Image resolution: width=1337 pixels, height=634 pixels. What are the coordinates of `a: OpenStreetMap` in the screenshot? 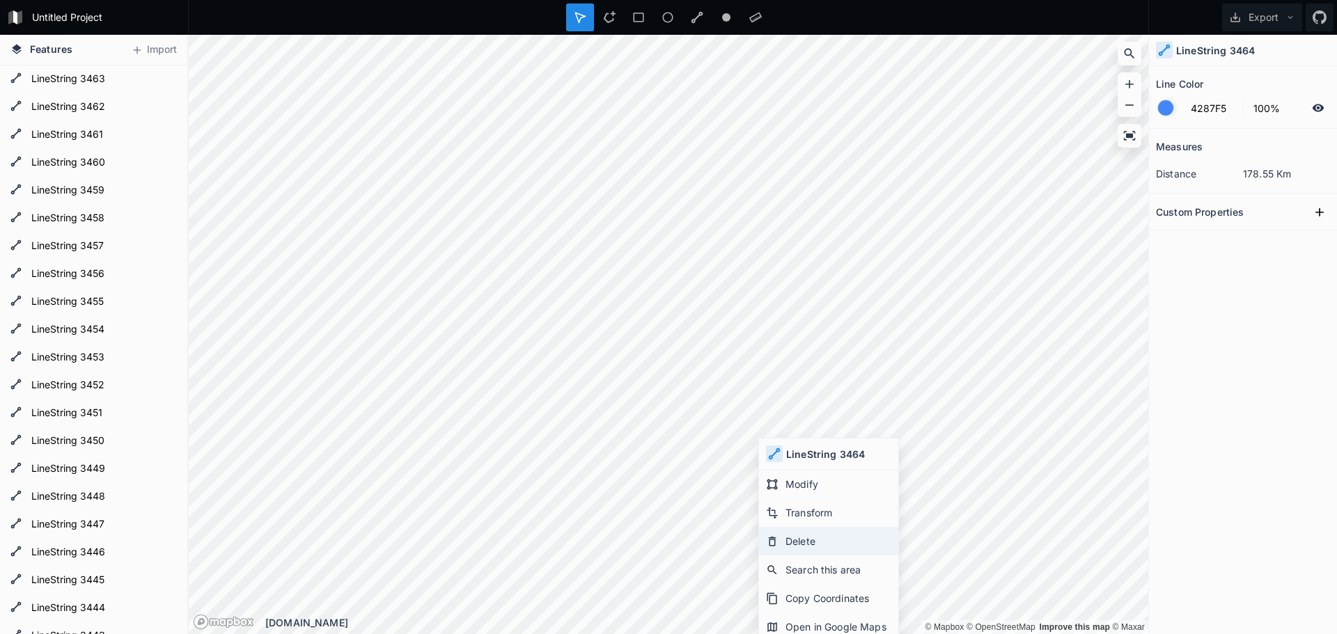 It's located at (1001, 627).